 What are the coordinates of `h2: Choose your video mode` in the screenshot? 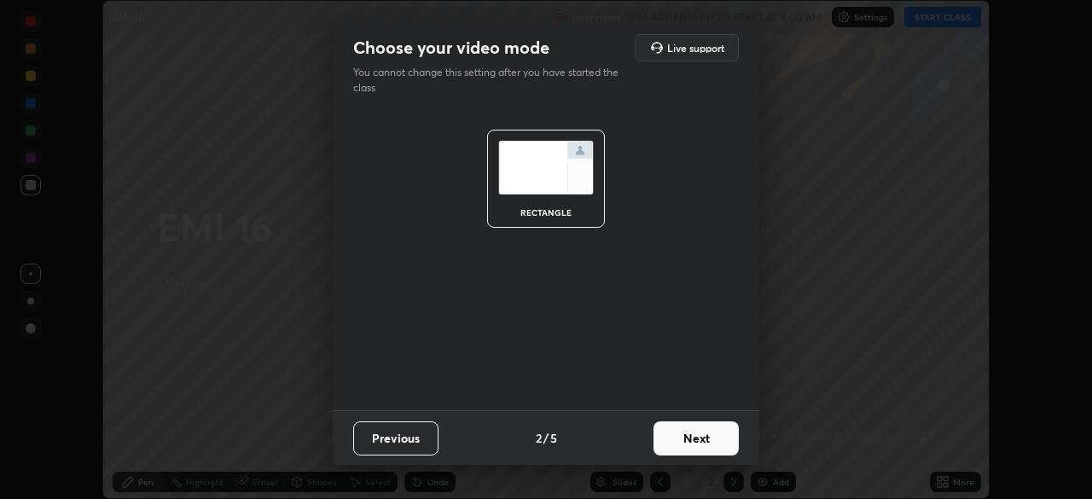 It's located at (451, 48).